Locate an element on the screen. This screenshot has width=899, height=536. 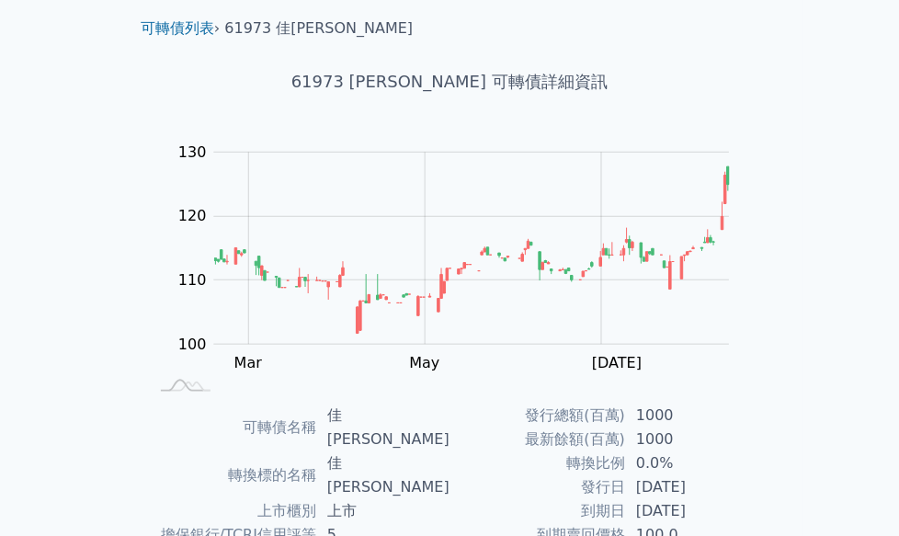
td: 上市櫃別 is located at coordinates (232, 511).